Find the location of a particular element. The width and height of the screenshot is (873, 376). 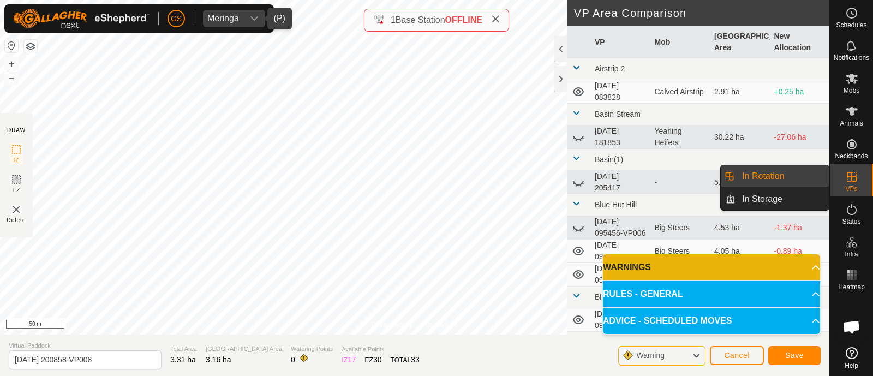

span: In Rotation is located at coordinates (763, 176).